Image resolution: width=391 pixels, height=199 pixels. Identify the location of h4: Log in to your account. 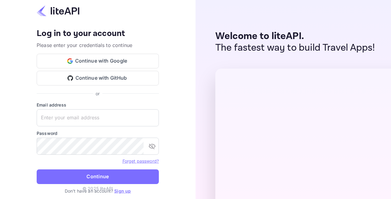
(98, 34).